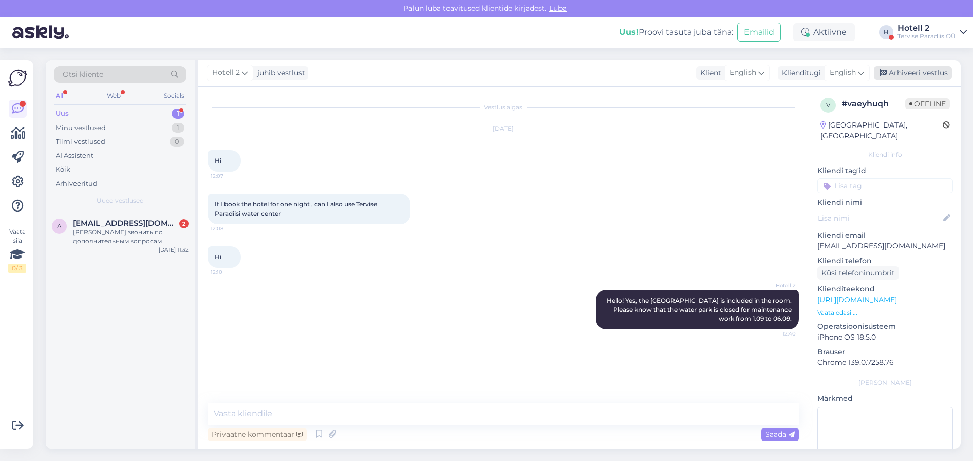  What do you see at coordinates (927, 104) in the screenshot?
I see `span: Offline` at bounding box center [927, 104].